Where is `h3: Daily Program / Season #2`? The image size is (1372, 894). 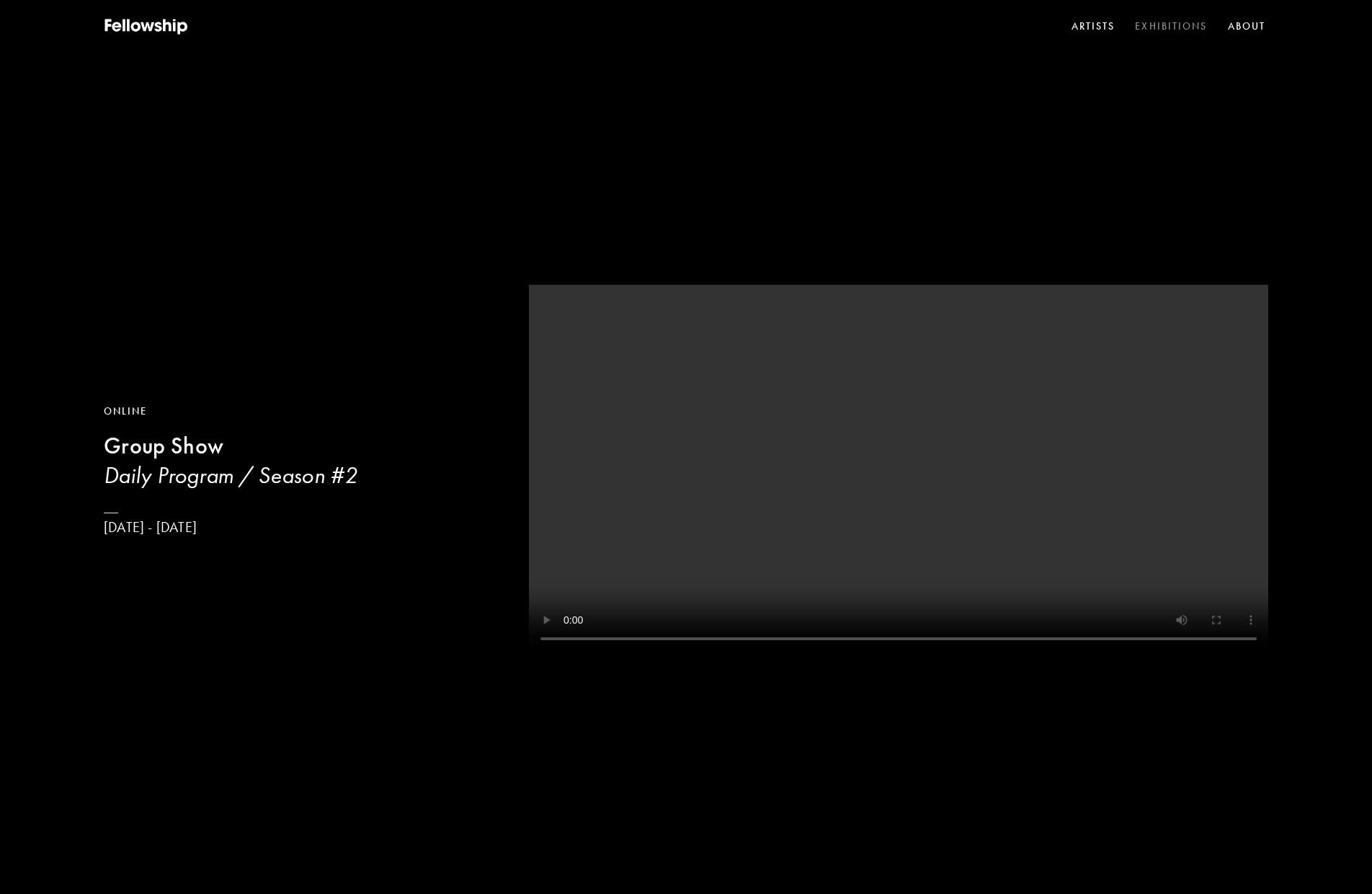 h3: Daily Program / Season #2 is located at coordinates (230, 475).